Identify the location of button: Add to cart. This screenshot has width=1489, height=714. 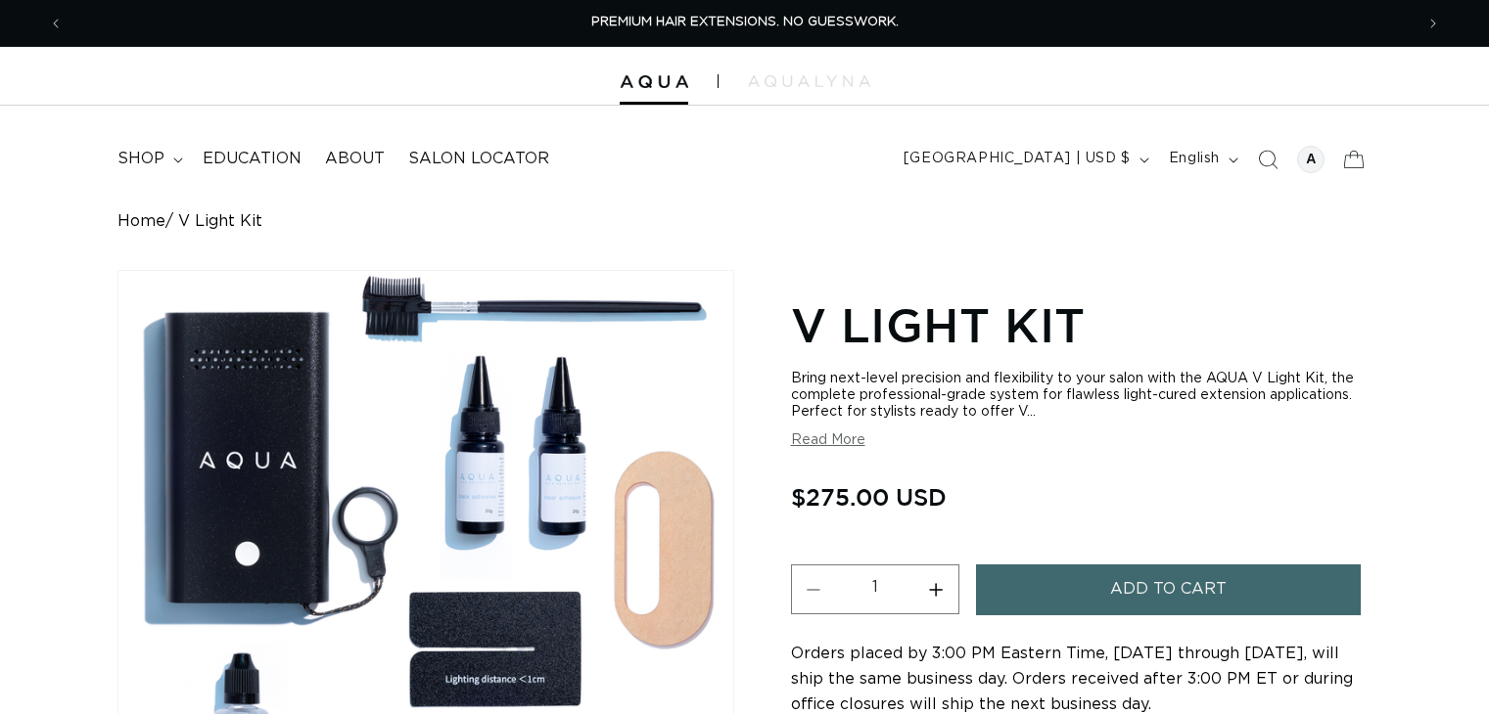
(1169, 589).